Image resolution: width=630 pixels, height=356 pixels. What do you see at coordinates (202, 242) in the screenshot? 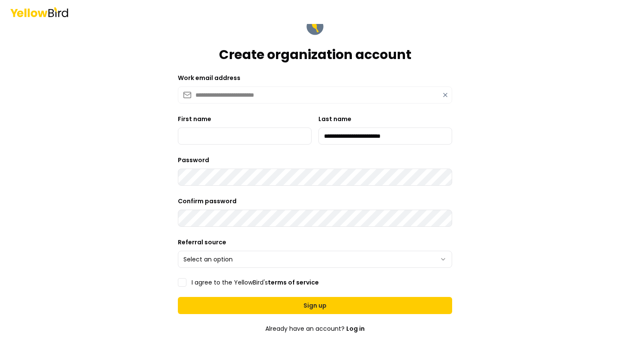
I see `label: Referral source` at bounding box center [202, 242].